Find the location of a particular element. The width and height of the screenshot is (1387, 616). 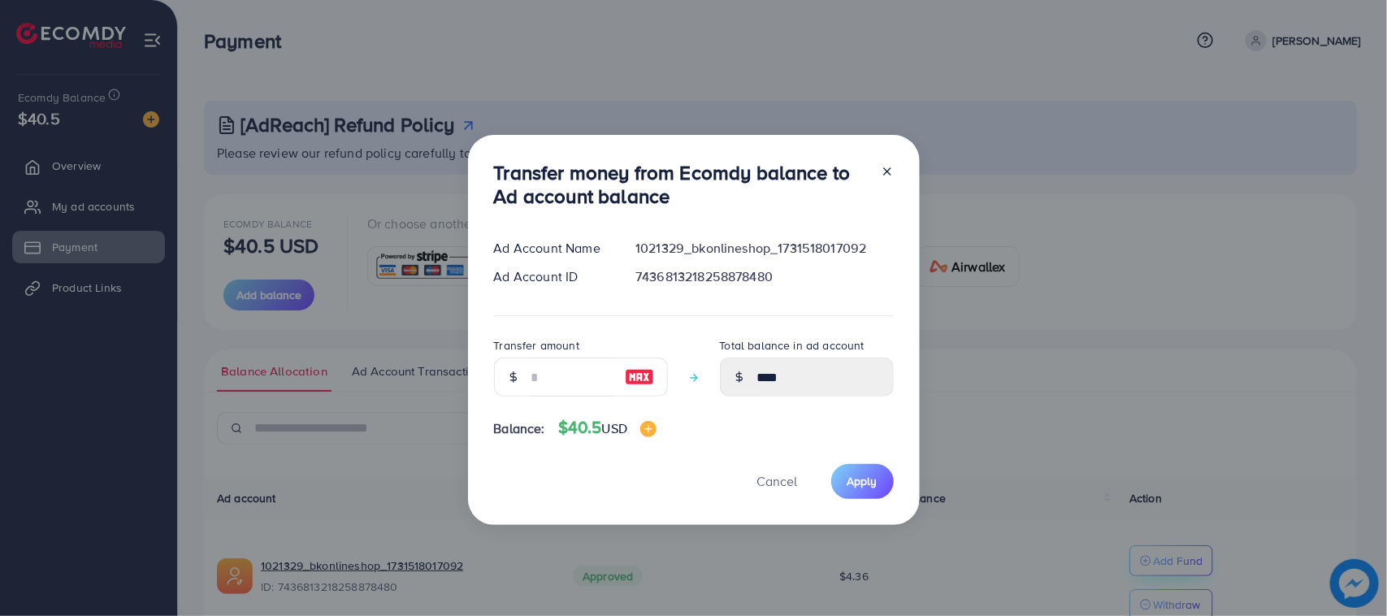

h4: $40.5 is located at coordinates (607, 427).